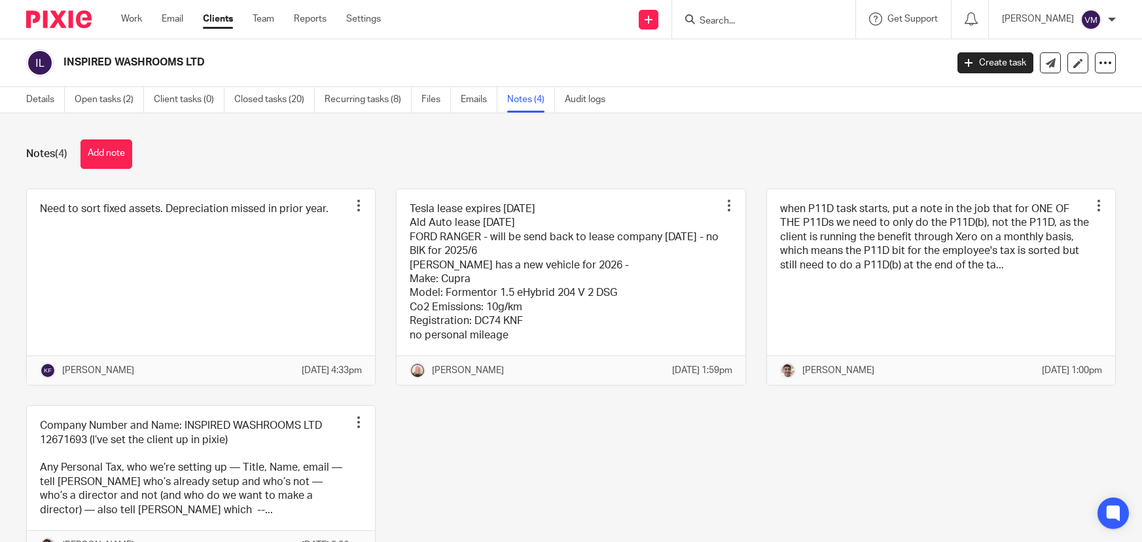 The image size is (1142, 542). What do you see at coordinates (263, 19) in the screenshot?
I see `a: Team` at bounding box center [263, 19].